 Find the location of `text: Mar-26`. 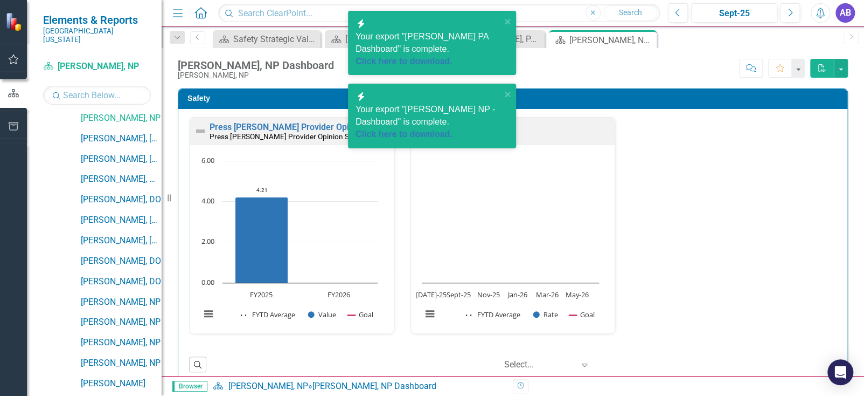

text: Mar-26 is located at coordinates (548, 294).